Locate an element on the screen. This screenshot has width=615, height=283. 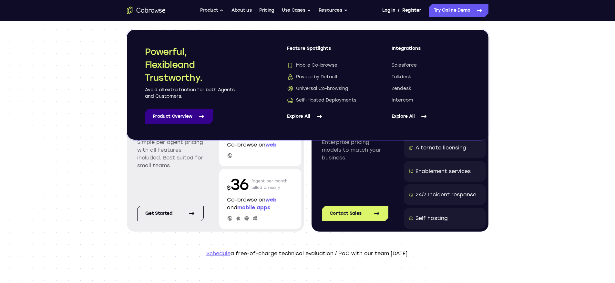
p: /agent per month billed annually is located at coordinates (270, 184).